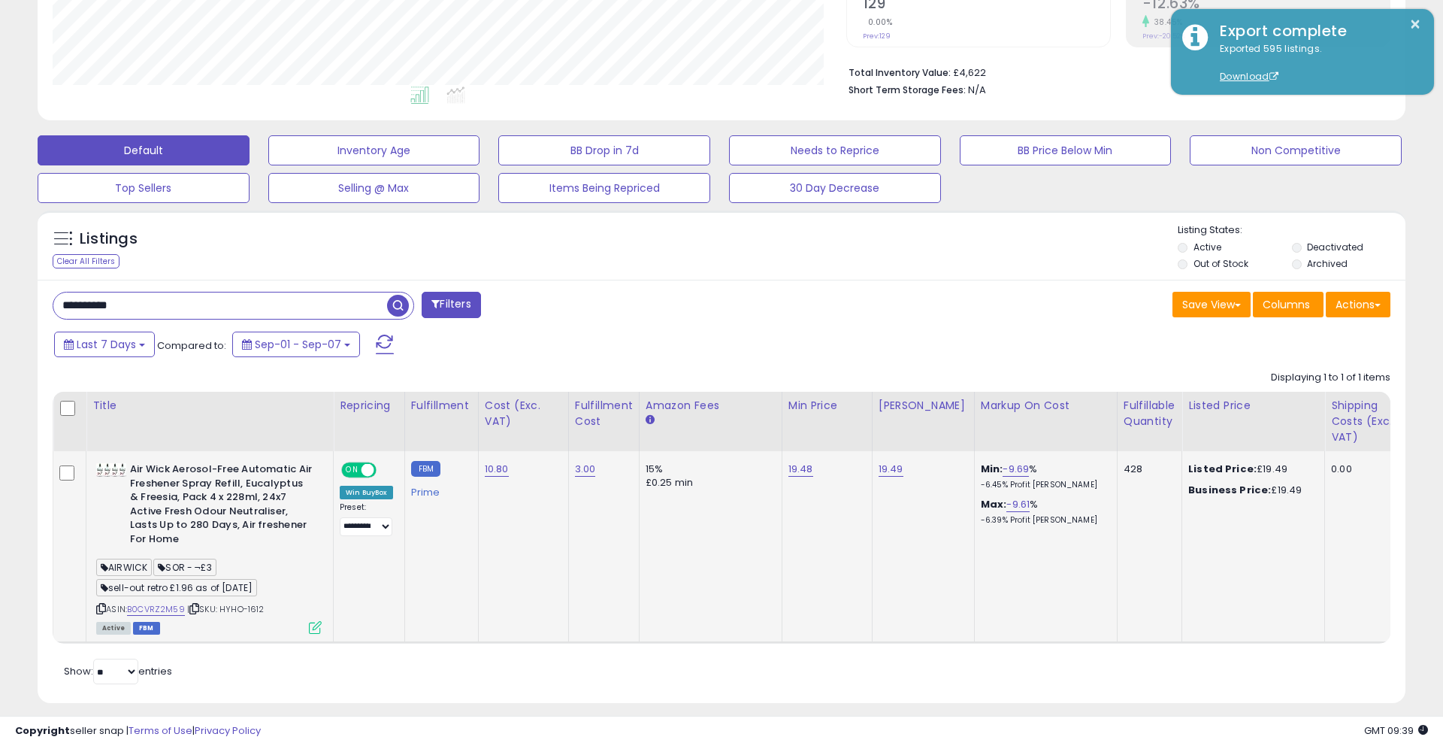 The image size is (1443, 746). I want to click on th: The percentage added to the cost of goods (COGS) that forms the calculator for Min & Max prices., so click(1046, 421).